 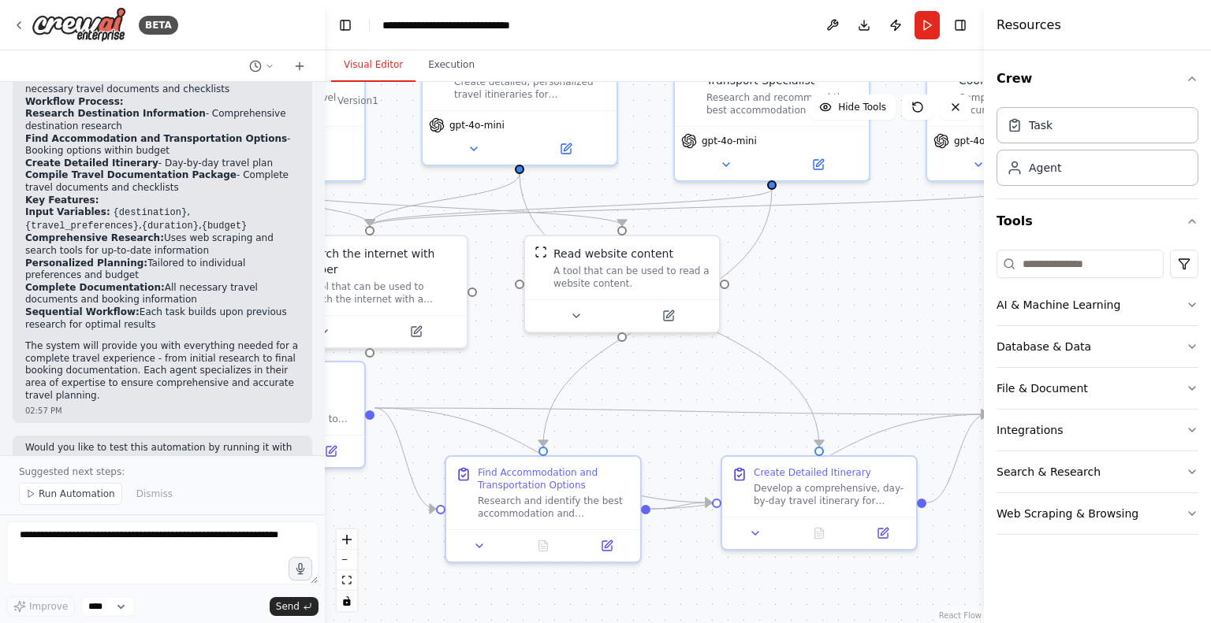 What do you see at coordinates (830, 495) in the screenshot?
I see `div: Develop a comprehensive, day-by-day travel itinerary for {destination} for {duration} based on th...` at bounding box center [830, 495].